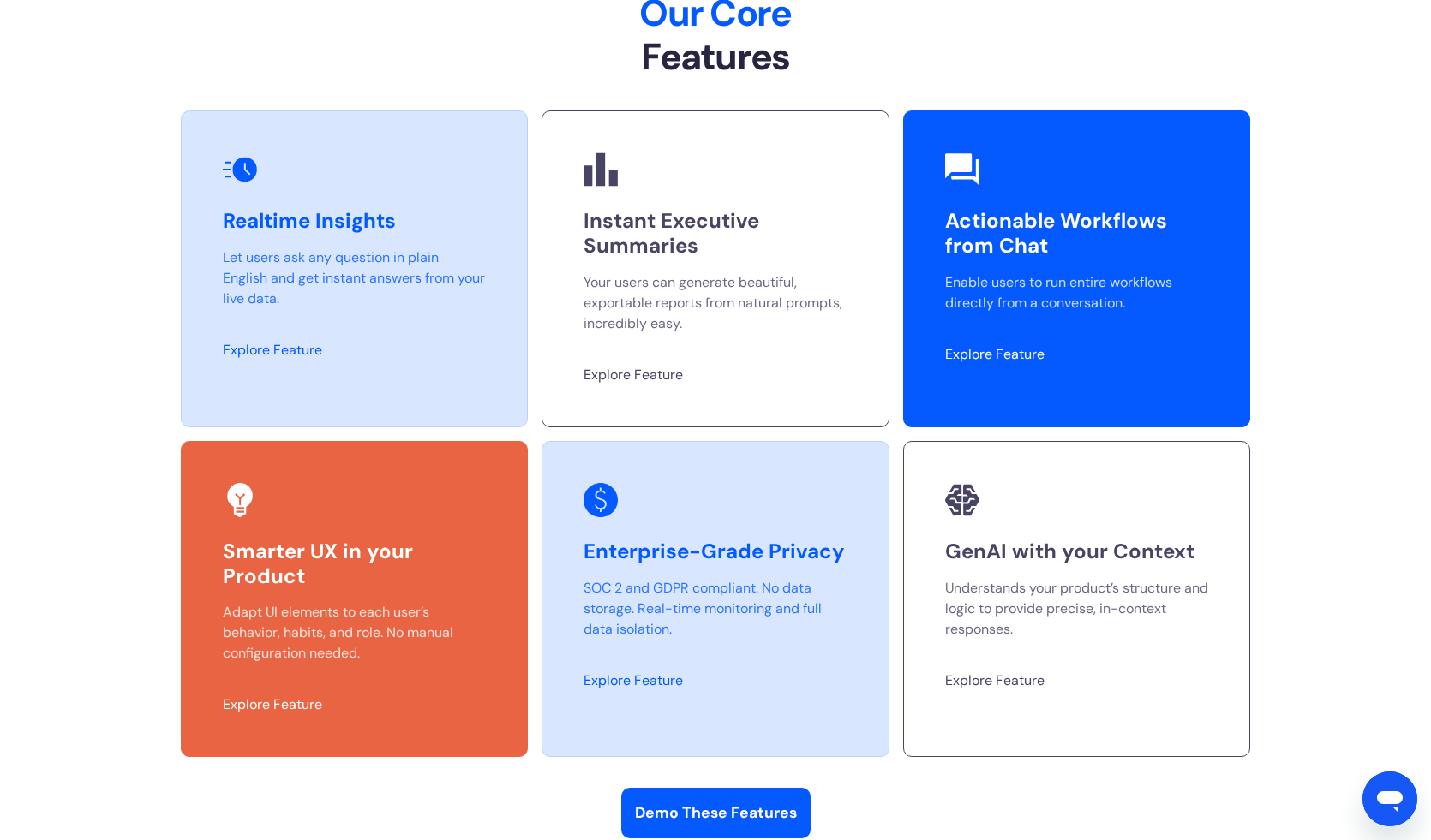 This screenshot has height=840, width=1431. I want to click on h3: Smarter UX in your Product, so click(354, 565).